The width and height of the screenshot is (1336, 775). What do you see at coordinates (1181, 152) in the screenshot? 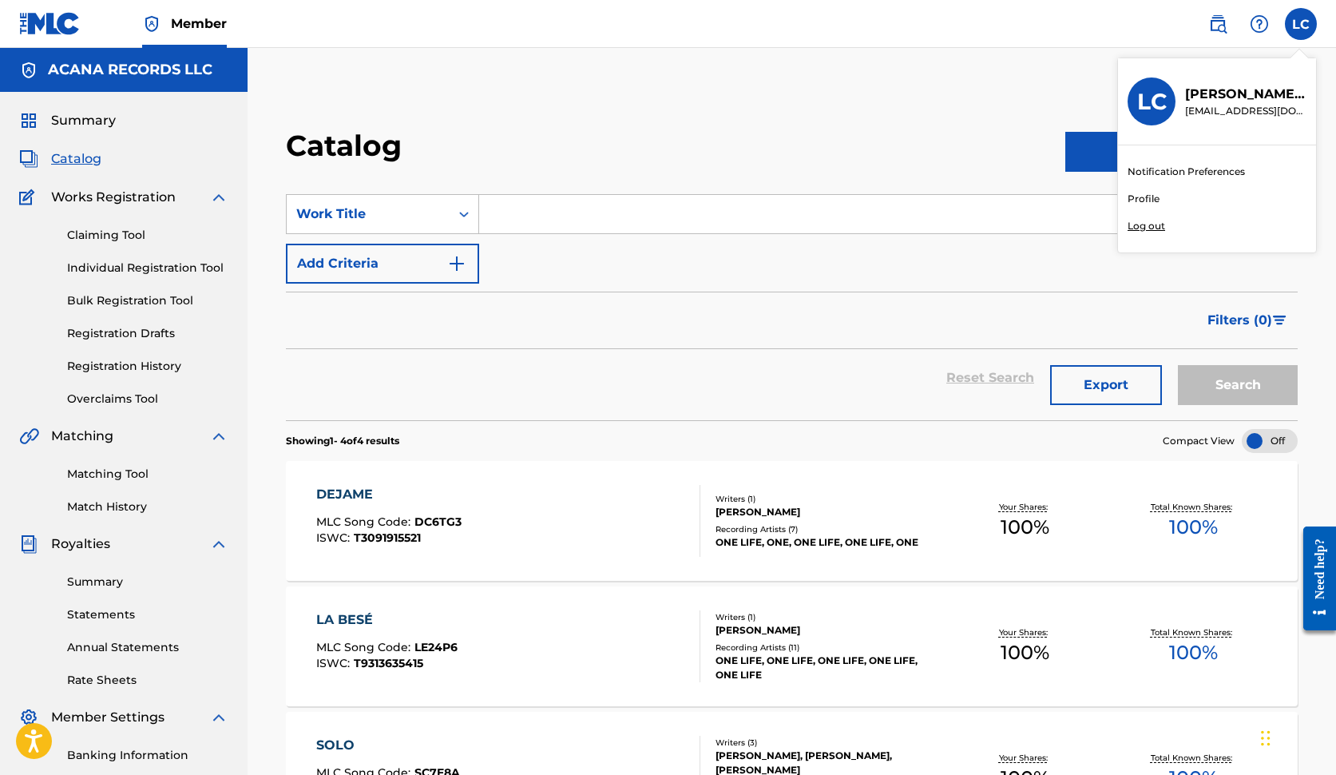
I see `button: Register Work` at bounding box center [1181, 152].